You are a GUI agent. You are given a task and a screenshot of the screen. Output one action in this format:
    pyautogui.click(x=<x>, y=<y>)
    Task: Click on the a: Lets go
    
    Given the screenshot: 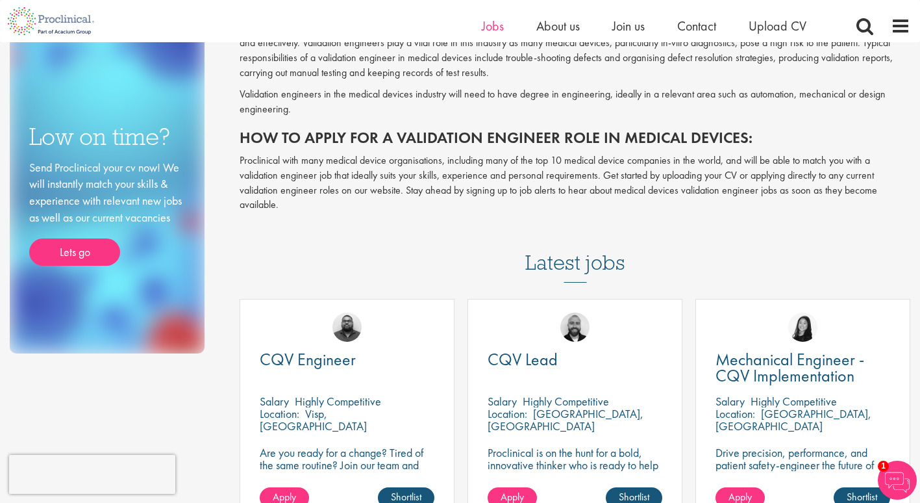 What is the action you would take?
    pyautogui.click(x=75, y=252)
    